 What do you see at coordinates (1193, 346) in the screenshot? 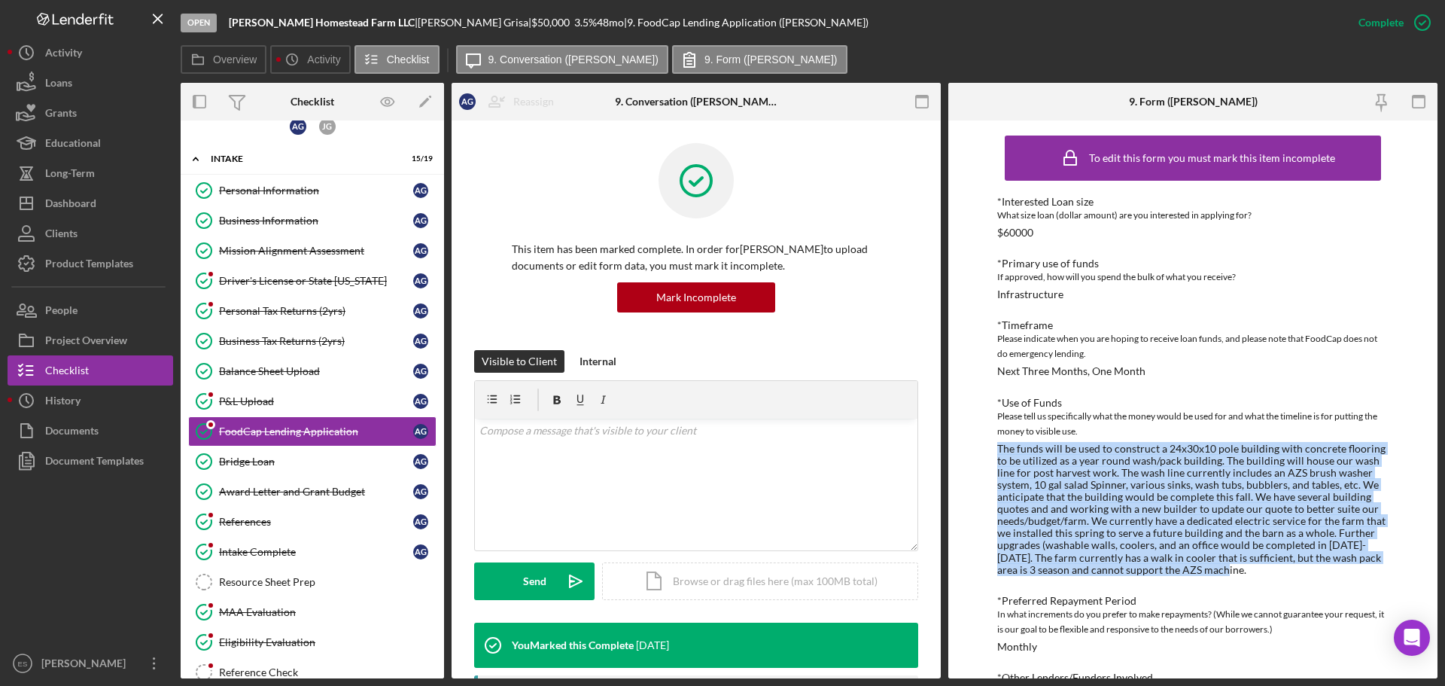
I see `div: Please indicate when you are hoping to receive loan funds, and please note that FoodCap does not ...` at bounding box center [1193, 346].